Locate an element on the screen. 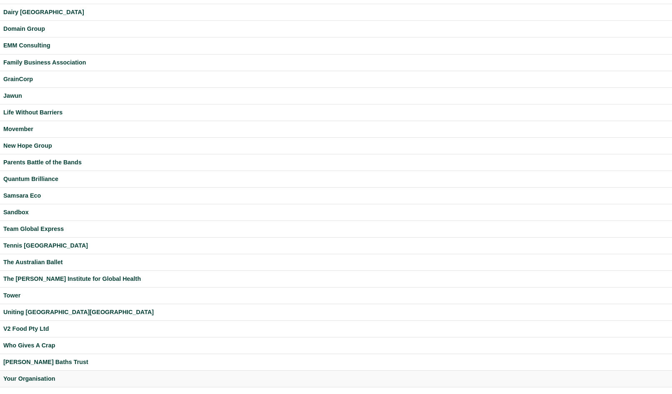 The image size is (672, 394). div: Family Business Association is located at coordinates (336, 62).